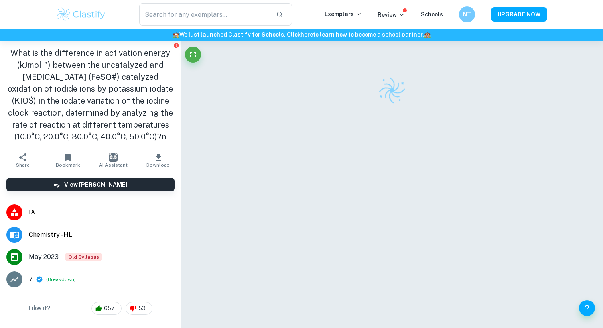 The height and width of the screenshot is (328, 603). I want to click on button: AI Assistant, so click(113, 160).